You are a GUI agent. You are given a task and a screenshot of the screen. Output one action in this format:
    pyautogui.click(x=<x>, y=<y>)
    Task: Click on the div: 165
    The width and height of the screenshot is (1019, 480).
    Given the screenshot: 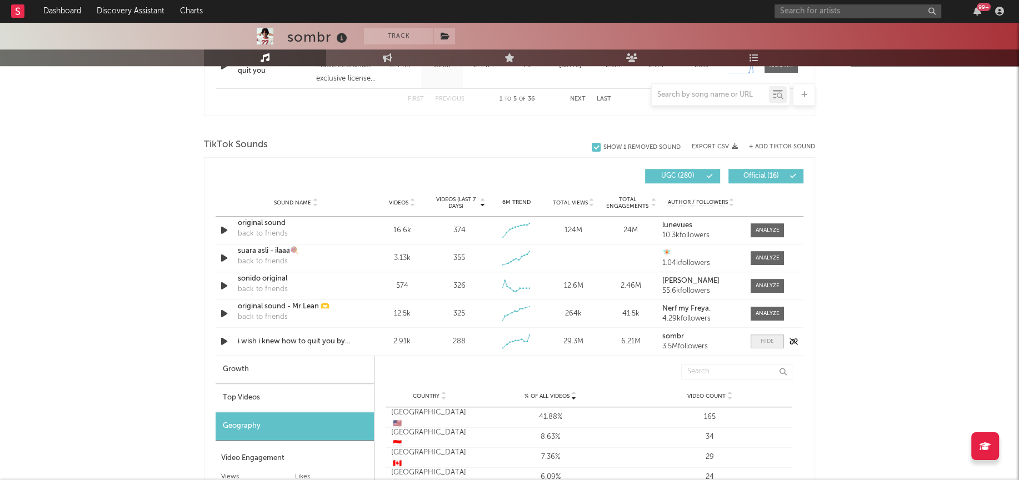 What is the action you would take?
    pyautogui.click(x=710, y=417)
    